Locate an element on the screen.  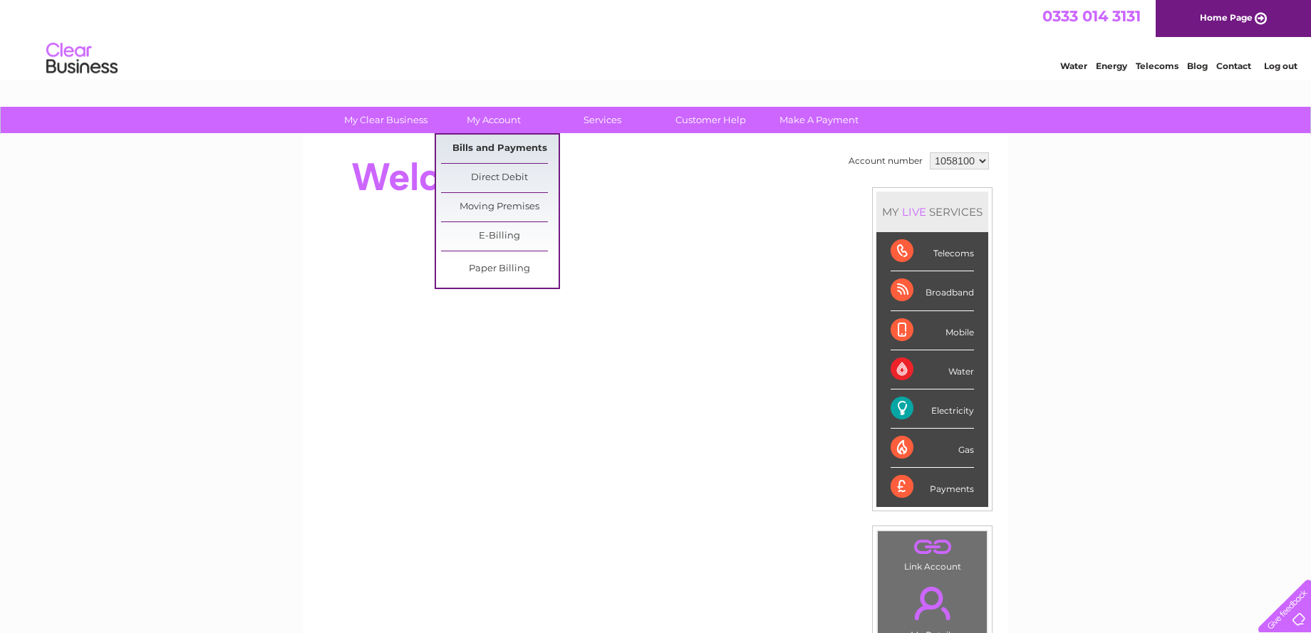
div: Gas is located at coordinates (932, 448).